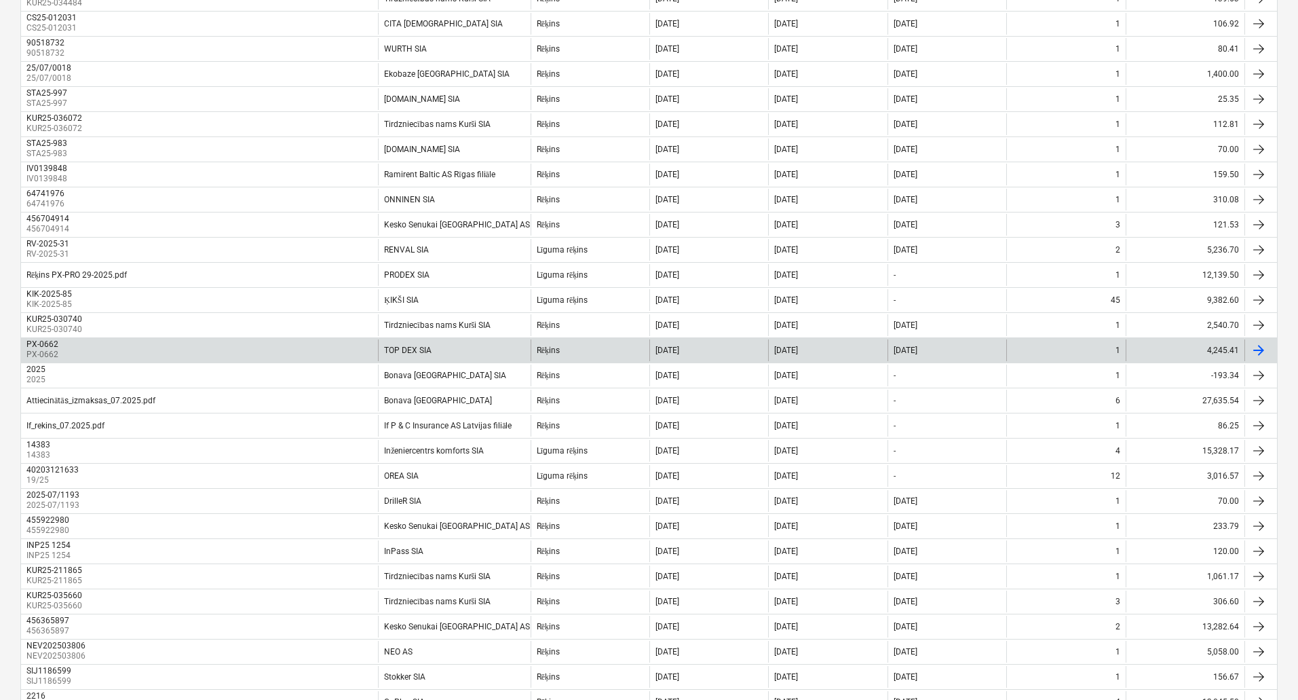 The height and width of the screenshot is (700, 1298). What do you see at coordinates (37, 379) in the screenshot?
I see `p: 2025` at bounding box center [37, 379].